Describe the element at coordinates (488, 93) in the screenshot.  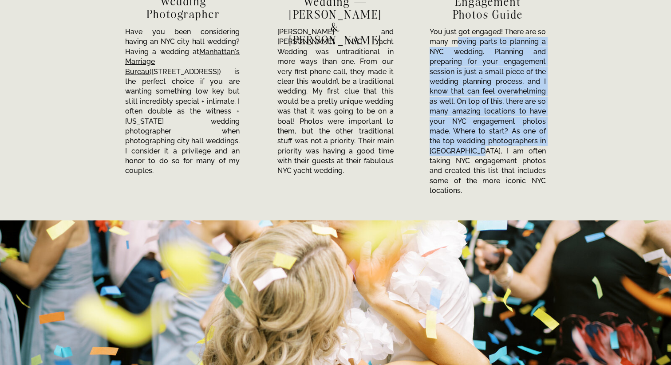
I see `p: You just got engaged! There are so many moving parts to planning a NYC wedding. Planning and prep...` at that location.